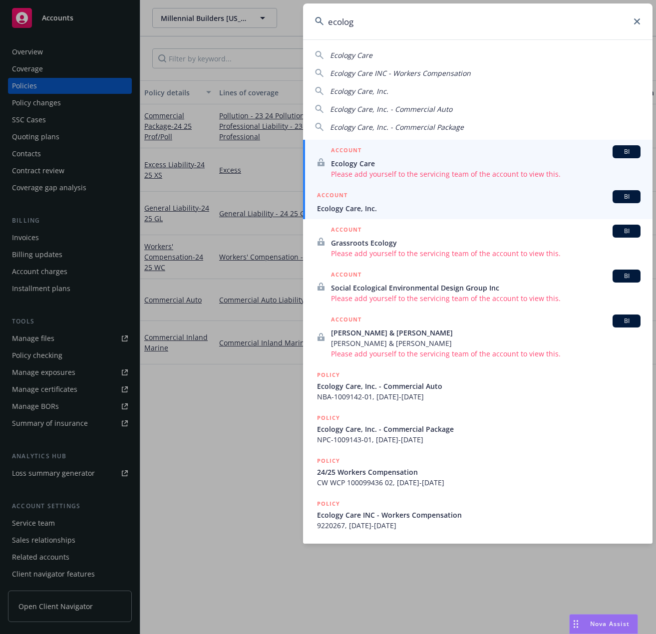 Image resolution: width=656 pixels, height=634 pixels. What do you see at coordinates (486, 288) in the screenshot?
I see `span: Social Ecological Environmental Design Group Inc` at bounding box center [486, 288].